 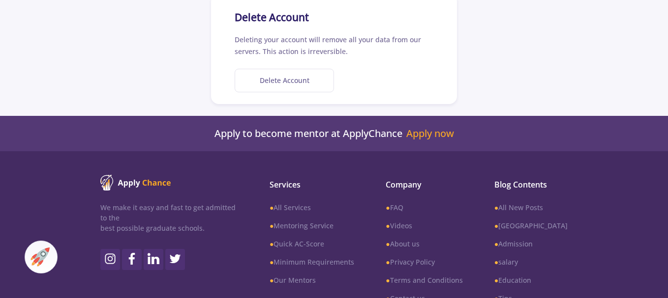 I want to click on a: ●Mentoring Service, so click(x=312, y=226).